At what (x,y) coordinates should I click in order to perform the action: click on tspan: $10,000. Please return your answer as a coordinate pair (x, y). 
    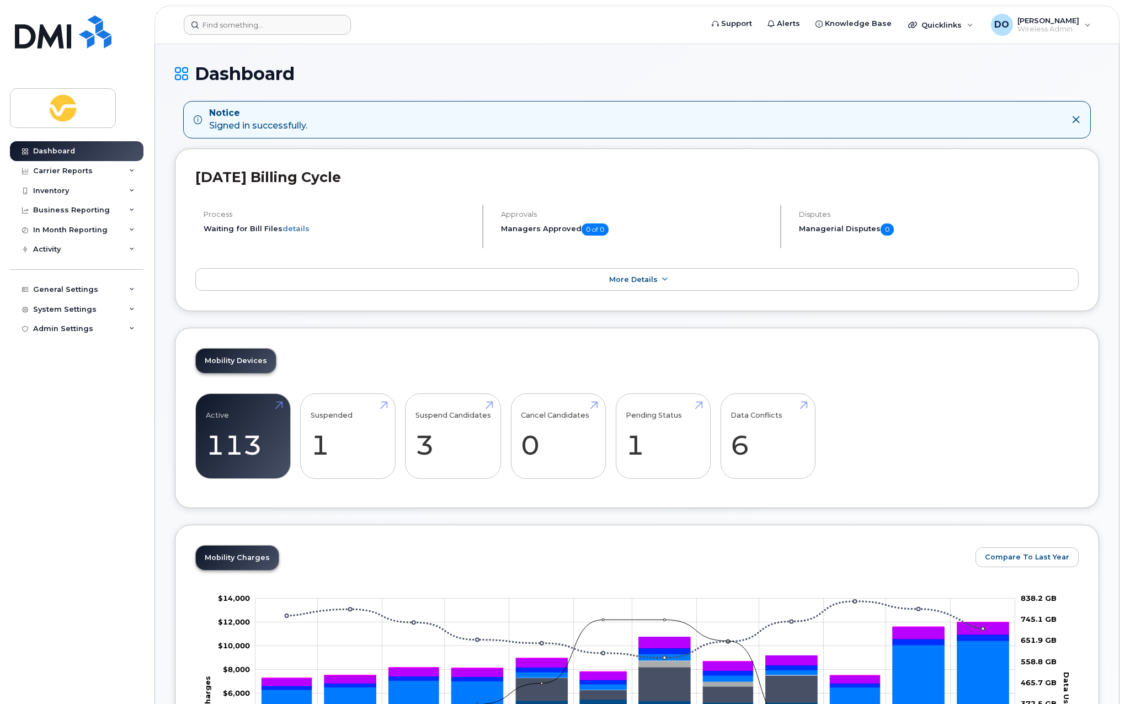
    Looking at the image, I should click on (234, 646).